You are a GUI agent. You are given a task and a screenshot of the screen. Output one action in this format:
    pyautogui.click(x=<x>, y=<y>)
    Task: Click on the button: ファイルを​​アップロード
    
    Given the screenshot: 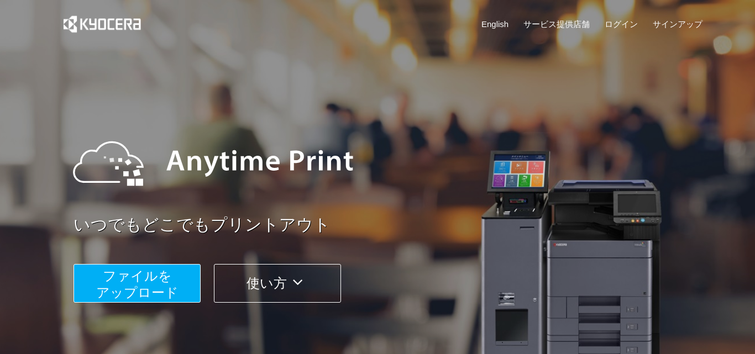 What is the action you would take?
    pyautogui.click(x=137, y=283)
    